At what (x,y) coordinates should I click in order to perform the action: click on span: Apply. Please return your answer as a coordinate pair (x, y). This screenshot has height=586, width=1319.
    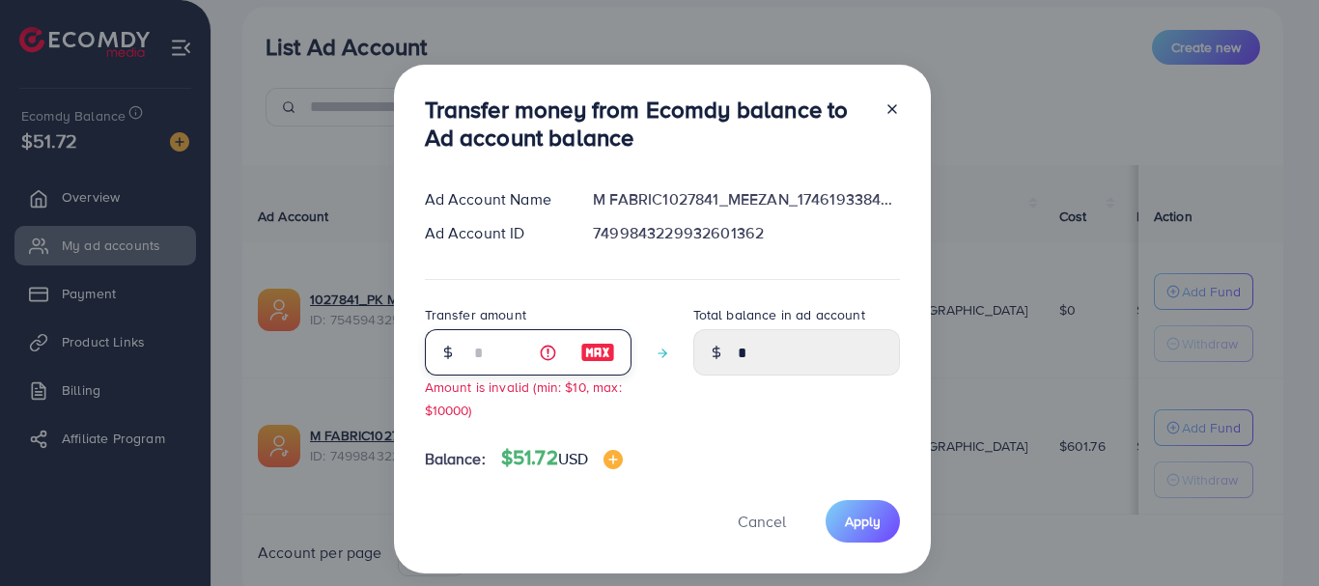
    Looking at the image, I should click on (862, 521).